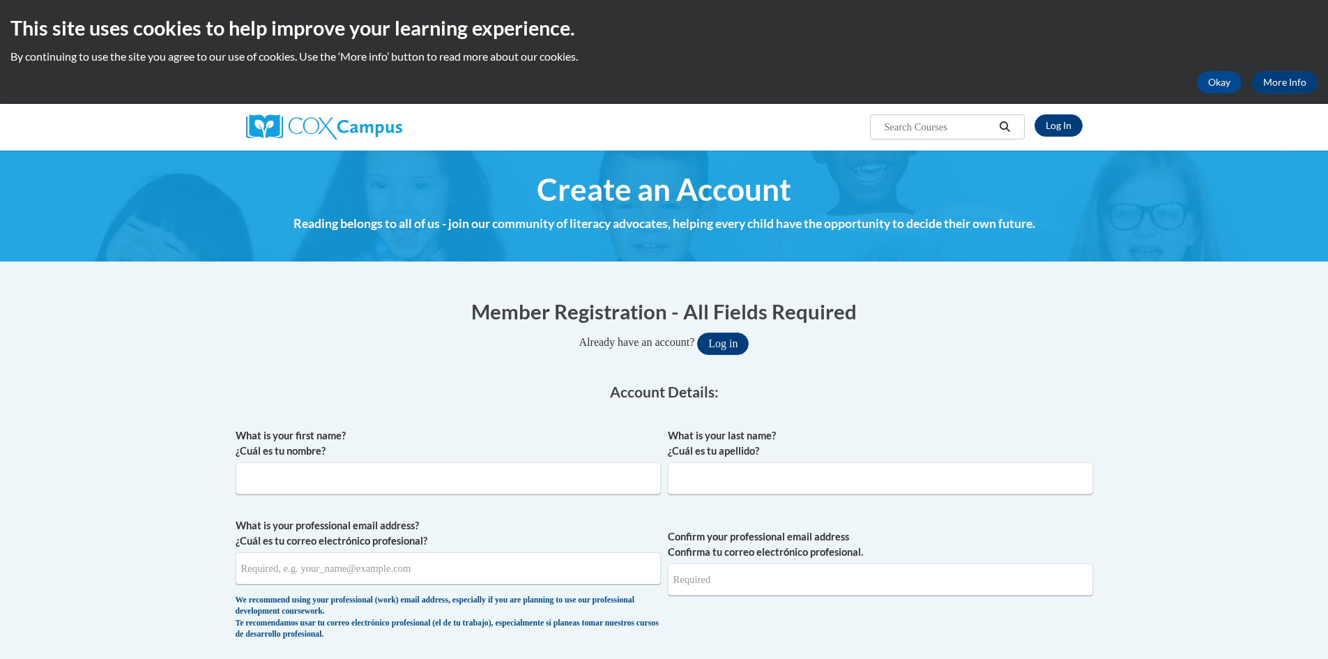  What do you see at coordinates (880, 443) in the screenshot?
I see `label: What is your last name? ¿Cuál es tu apellido?` at bounding box center [880, 443].